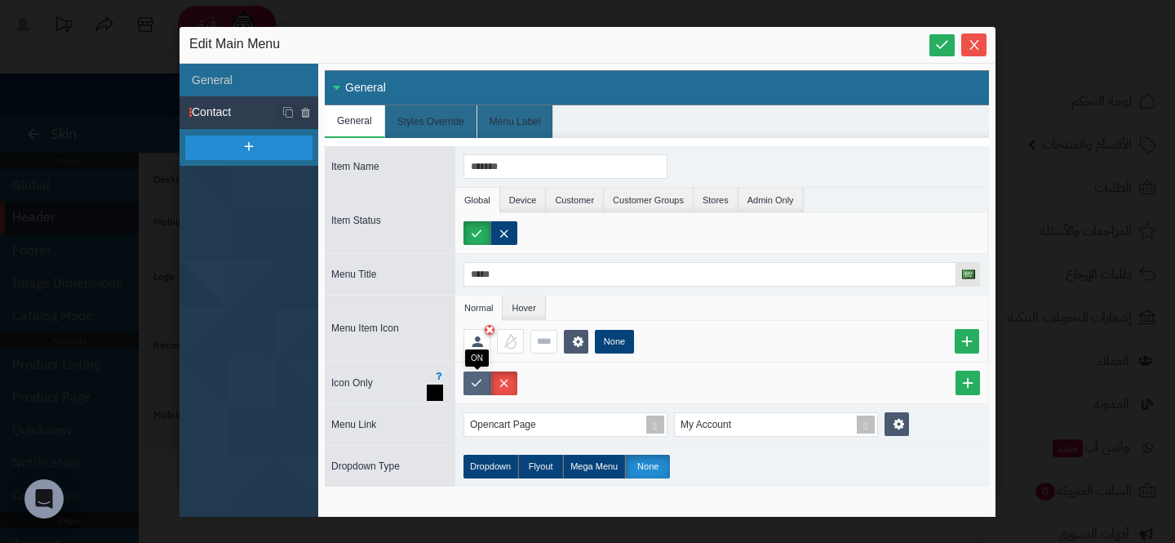 The image size is (1175, 543). I want to click on span: Icon Only, so click(352, 383).